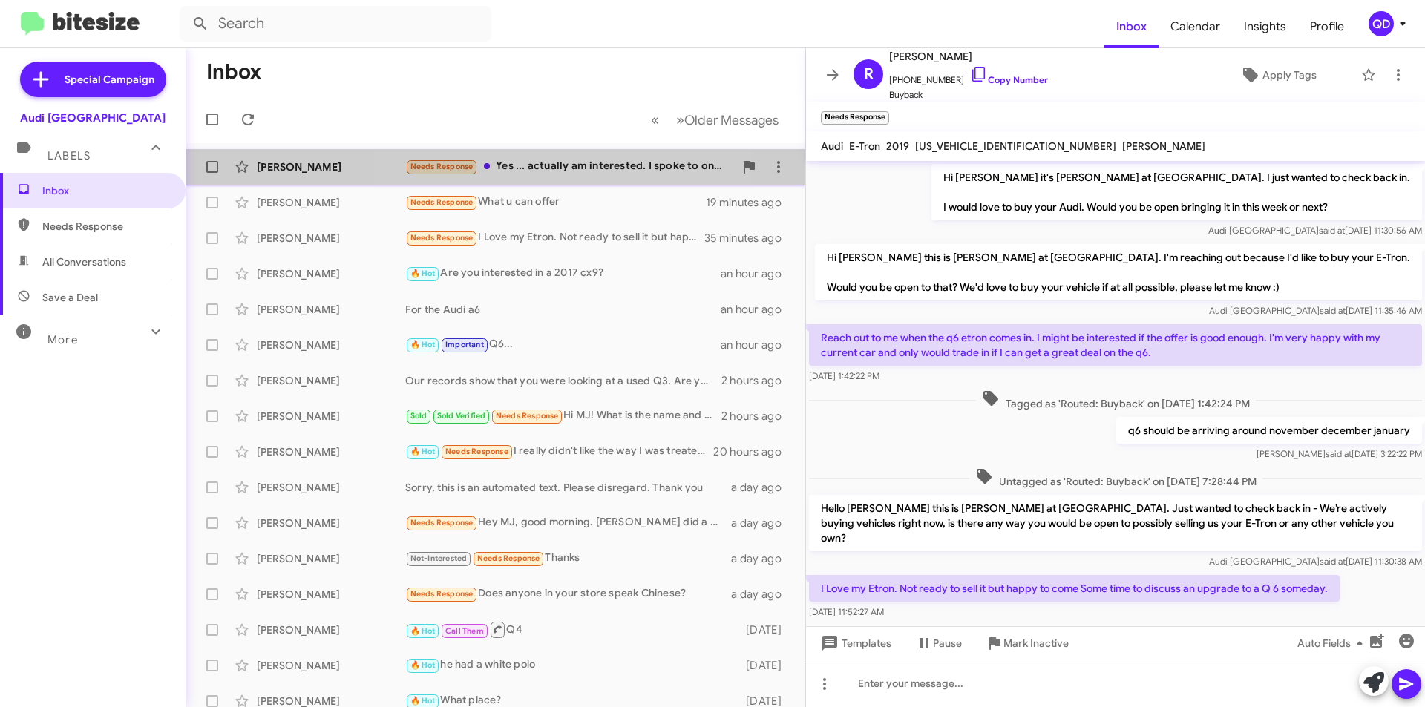  Describe the element at coordinates (568, 488) in the screenshot. I see `div: Sorry, this is an automated text. Please disregard. Thank you` at that location.